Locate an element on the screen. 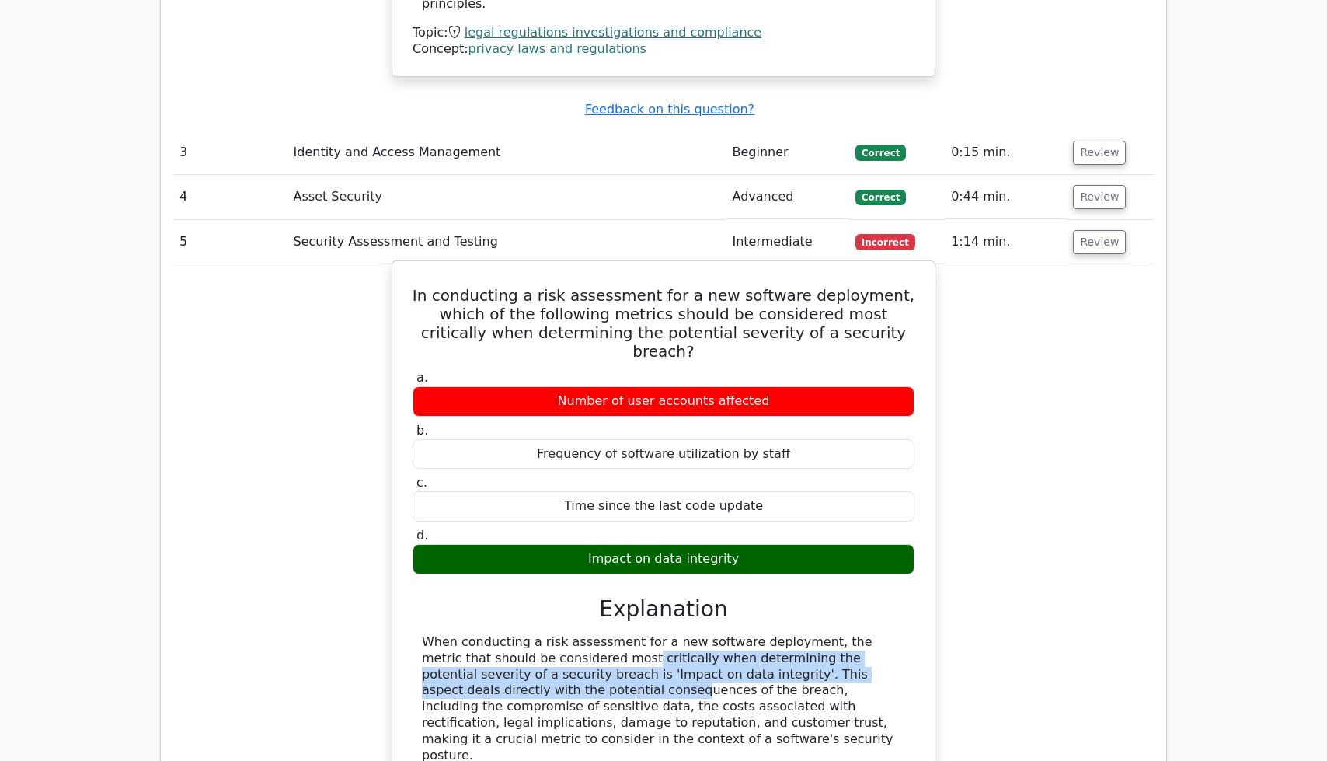 The width and height of the screenshot is (1327, 761). td: Asset Security is located at coordinates (507, 197).